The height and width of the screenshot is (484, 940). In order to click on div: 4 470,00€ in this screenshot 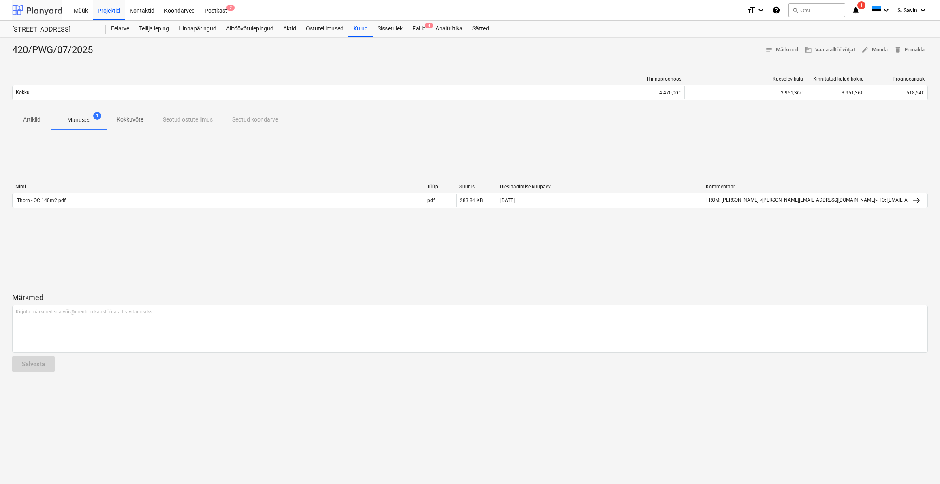, I will do `click(654, 93)`.